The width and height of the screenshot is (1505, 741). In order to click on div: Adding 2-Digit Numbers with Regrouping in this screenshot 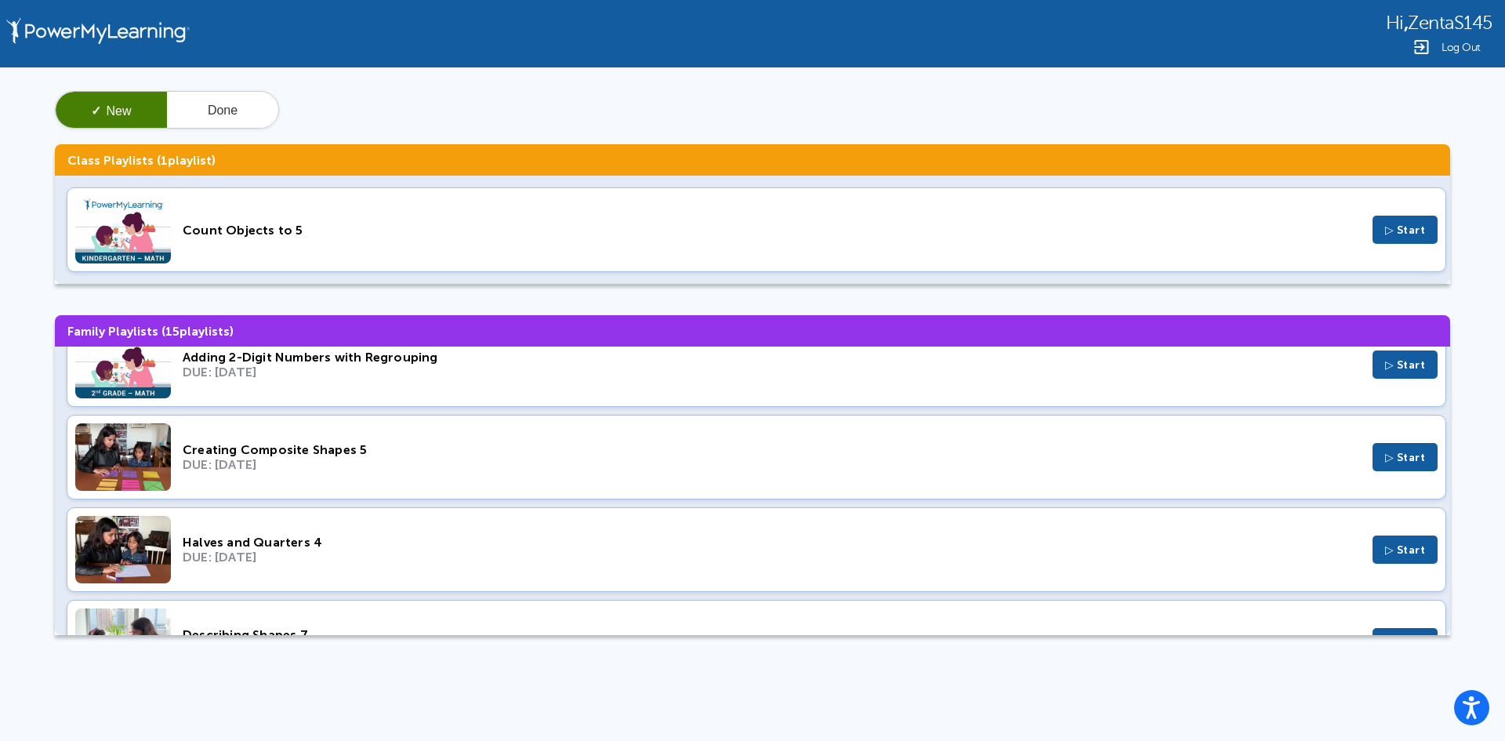, I will do `click(771, 357)`.